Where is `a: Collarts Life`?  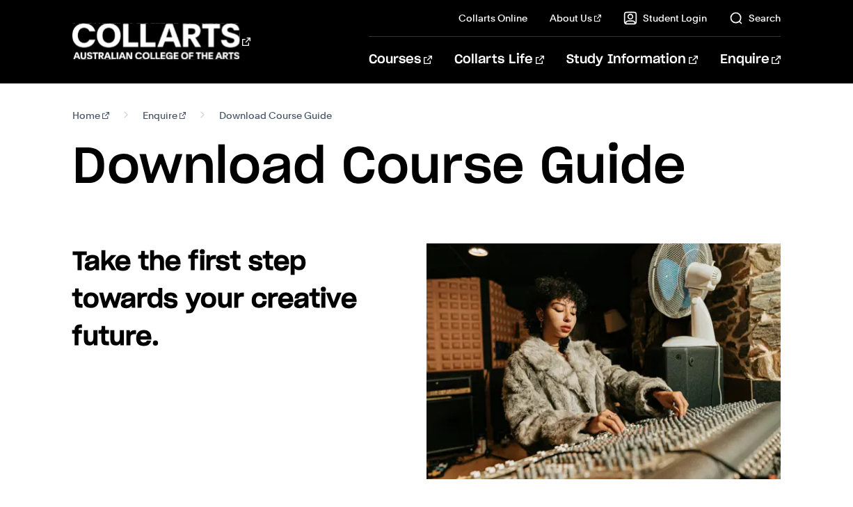 a: Collarts Life is located at coordinates (499, 60).